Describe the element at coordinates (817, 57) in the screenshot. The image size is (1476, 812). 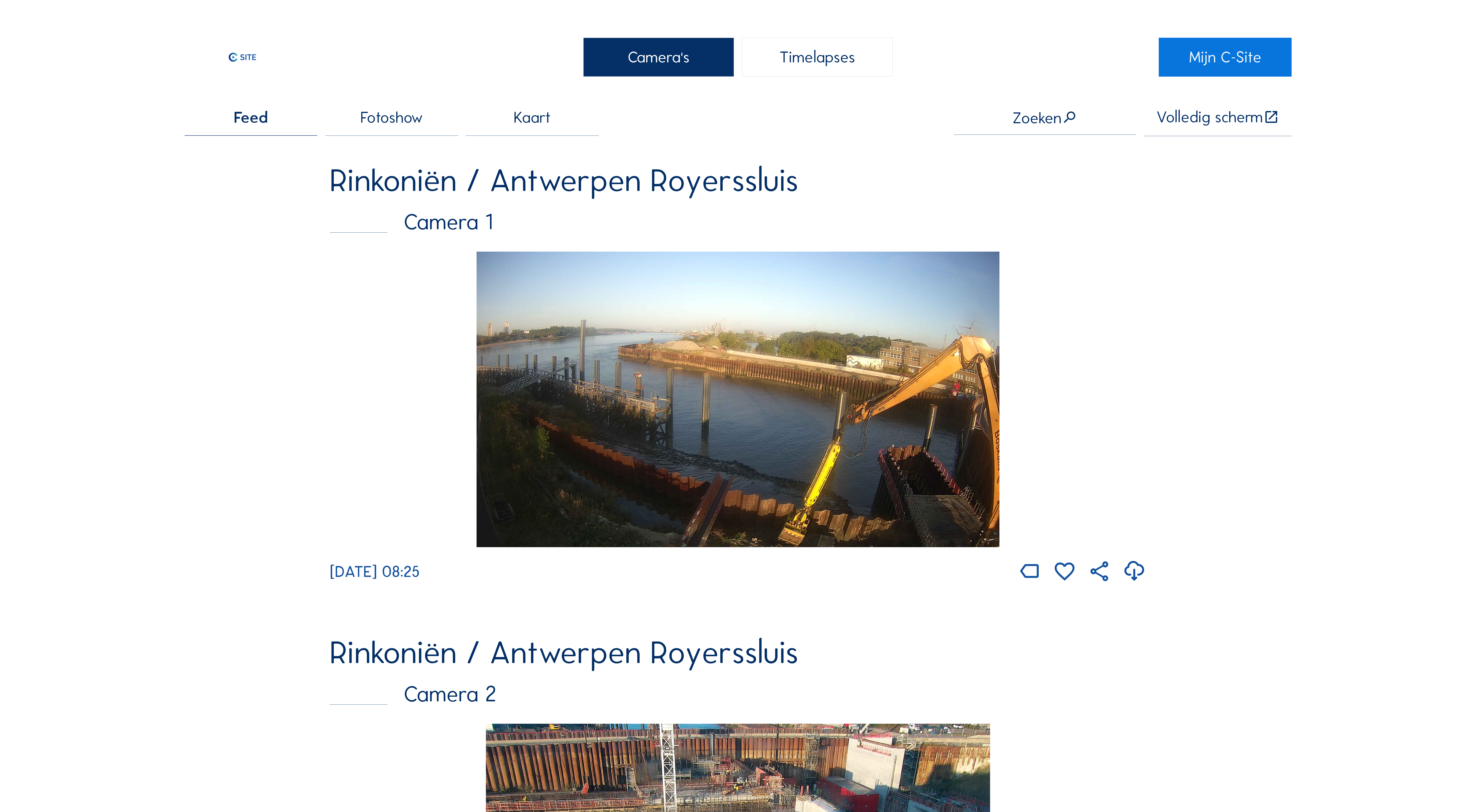
I see `div: Timelapses` at that location.